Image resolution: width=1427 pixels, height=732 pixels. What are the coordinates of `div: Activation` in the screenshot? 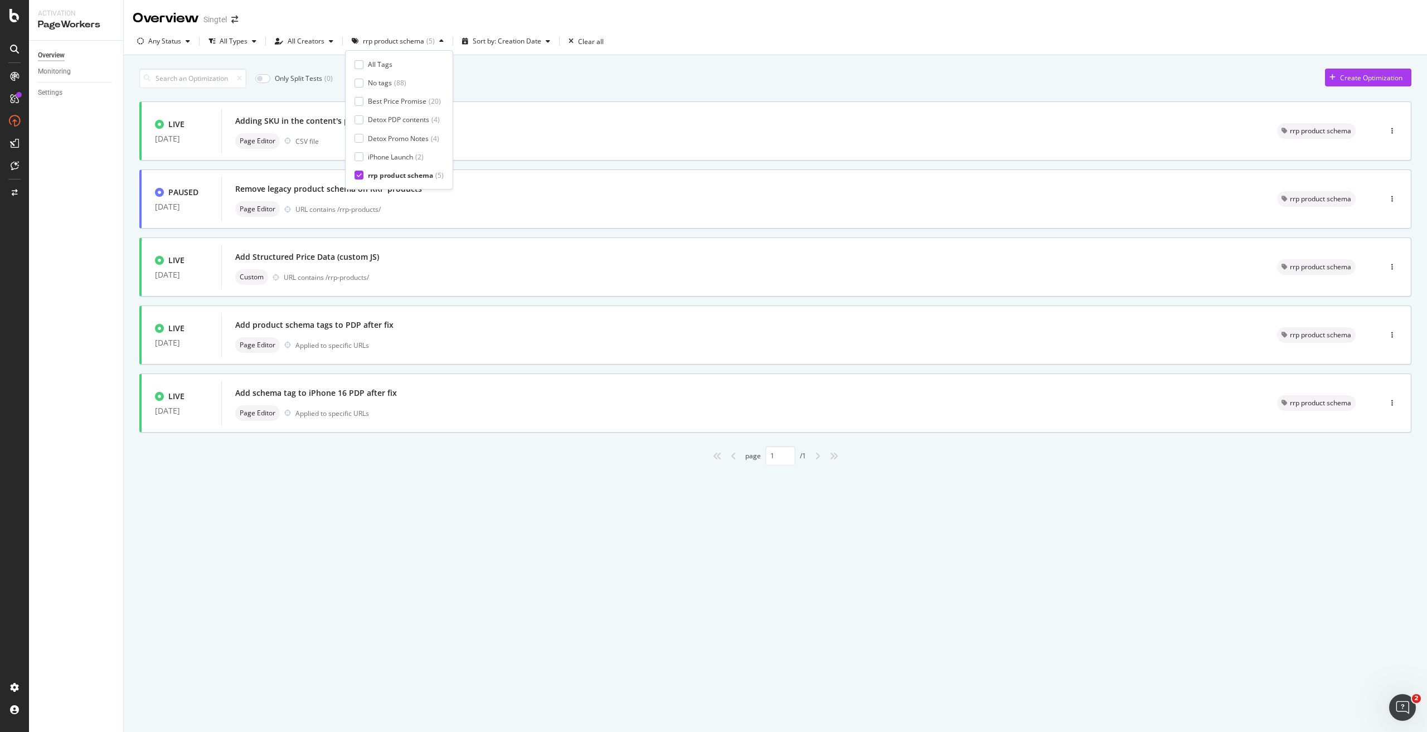 It's located at (76, 13).